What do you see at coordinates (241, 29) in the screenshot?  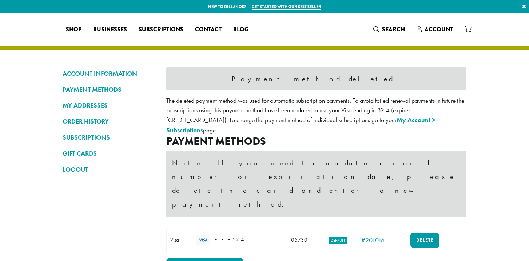 I see `span: Blog` at bounding box center [241, 29].